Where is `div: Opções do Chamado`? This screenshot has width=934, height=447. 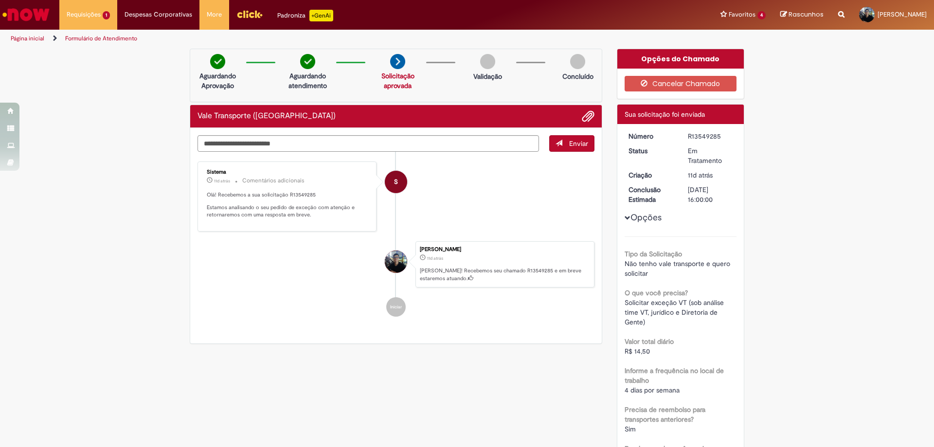 div: Opções do Chamado is located at coordinates (680, 59).